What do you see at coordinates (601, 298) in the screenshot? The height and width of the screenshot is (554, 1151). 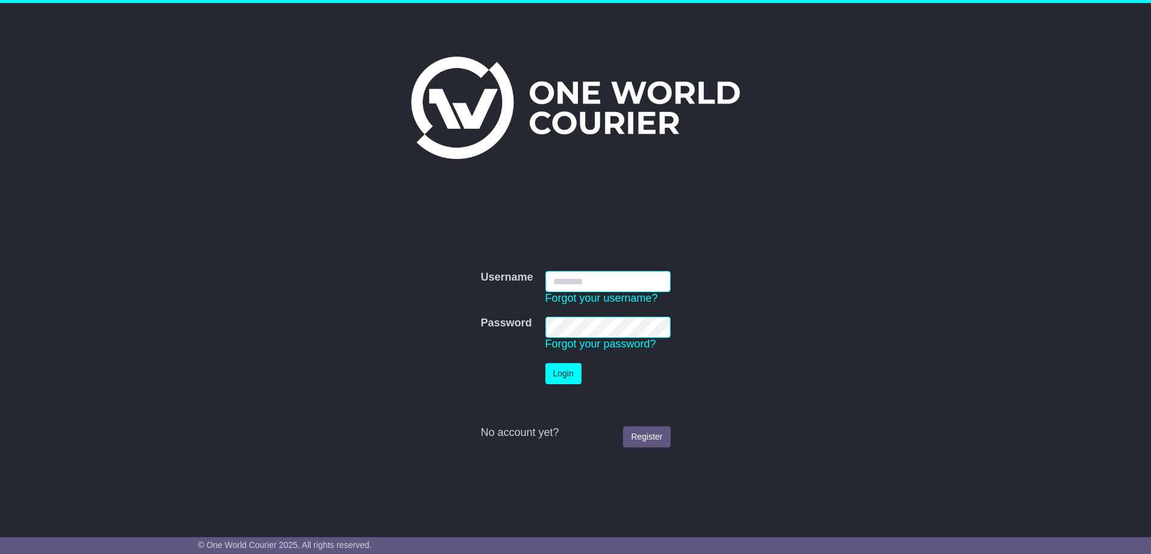 I see `a: Forgot your username?` at bounding box center [601, 298].